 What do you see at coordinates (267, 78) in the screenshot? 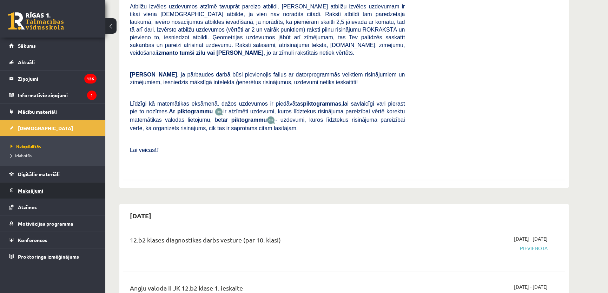
I see `span: , ja pārbaudes darbā būsi pievienojis failus ar datorprogrammās veiktiem risinājumiem un zīmējumi...` at bounding box center [267, 78].